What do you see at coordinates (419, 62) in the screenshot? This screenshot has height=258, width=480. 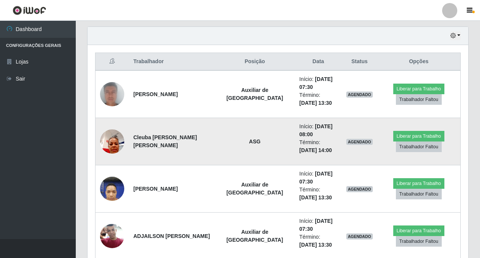 I see `th: Opções` at bounding box center [419, 62].